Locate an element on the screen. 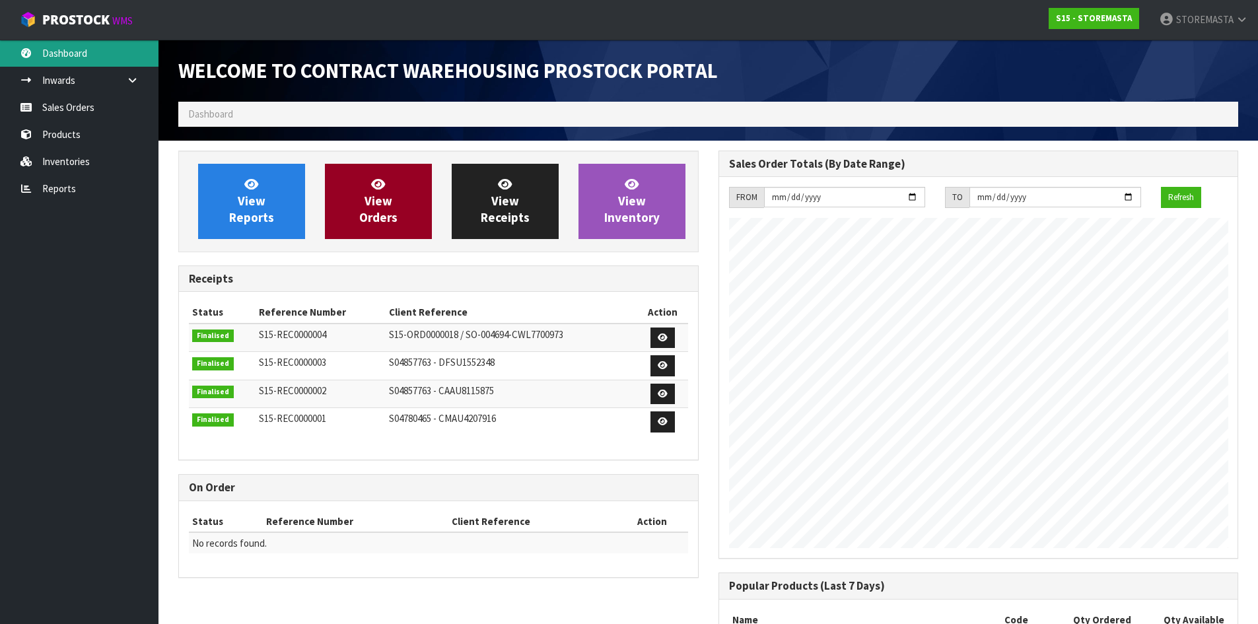 The height and width of the screenshot is (624, 1258). span: S15-ORD0000018 / SO-004694-CWL7700973 is located at coordinates (476, 334).